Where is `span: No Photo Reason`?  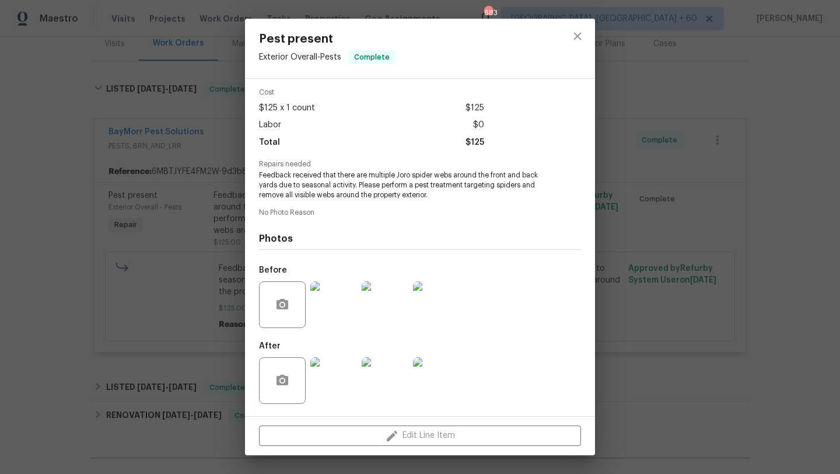
span: No Photo Reason is located at coordinates (420, 212).